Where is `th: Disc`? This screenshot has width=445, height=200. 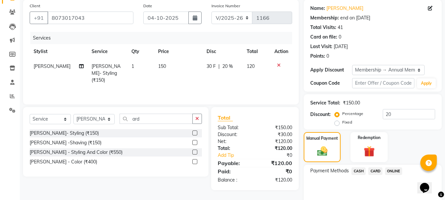 th: Disc is located at coordinates (223, 51).